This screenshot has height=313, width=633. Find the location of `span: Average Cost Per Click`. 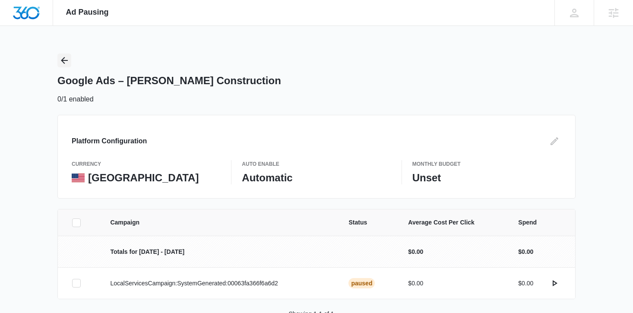

span: Average Cost Per Click is located at coordinates (452, 222).